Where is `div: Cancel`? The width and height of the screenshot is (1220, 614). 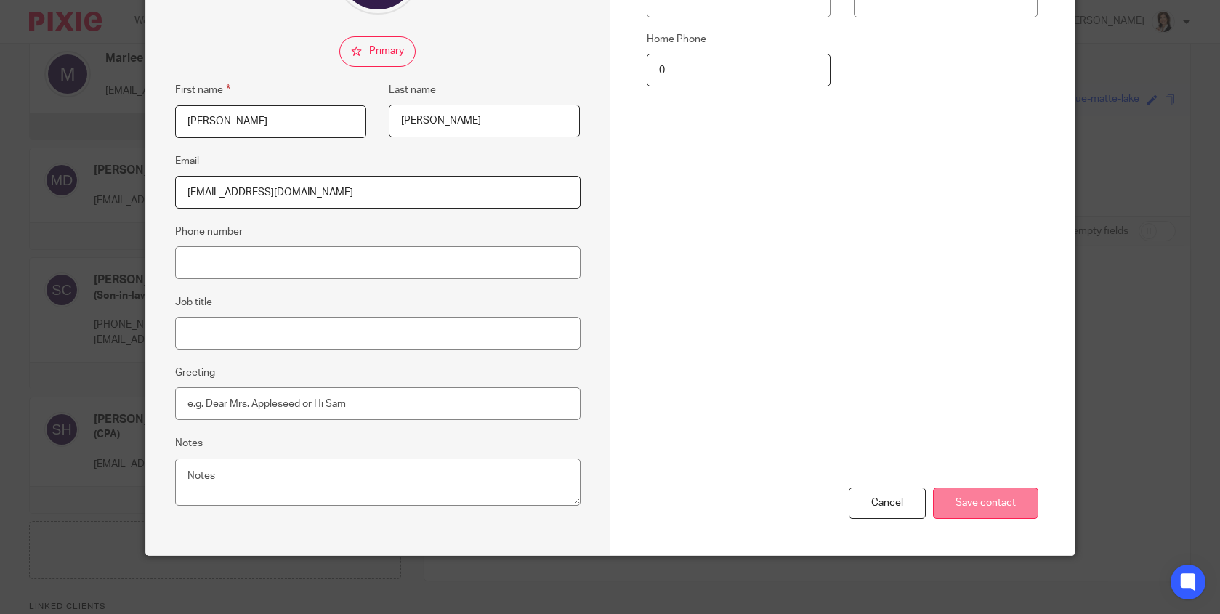
div: Cancel is located at coordinates (887, 503).